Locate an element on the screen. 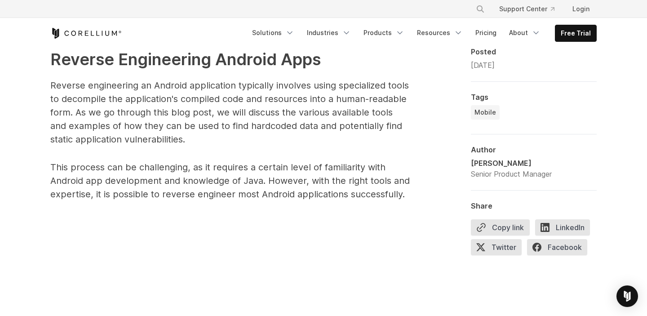  a: Industries is located at coordinates (329, 33).